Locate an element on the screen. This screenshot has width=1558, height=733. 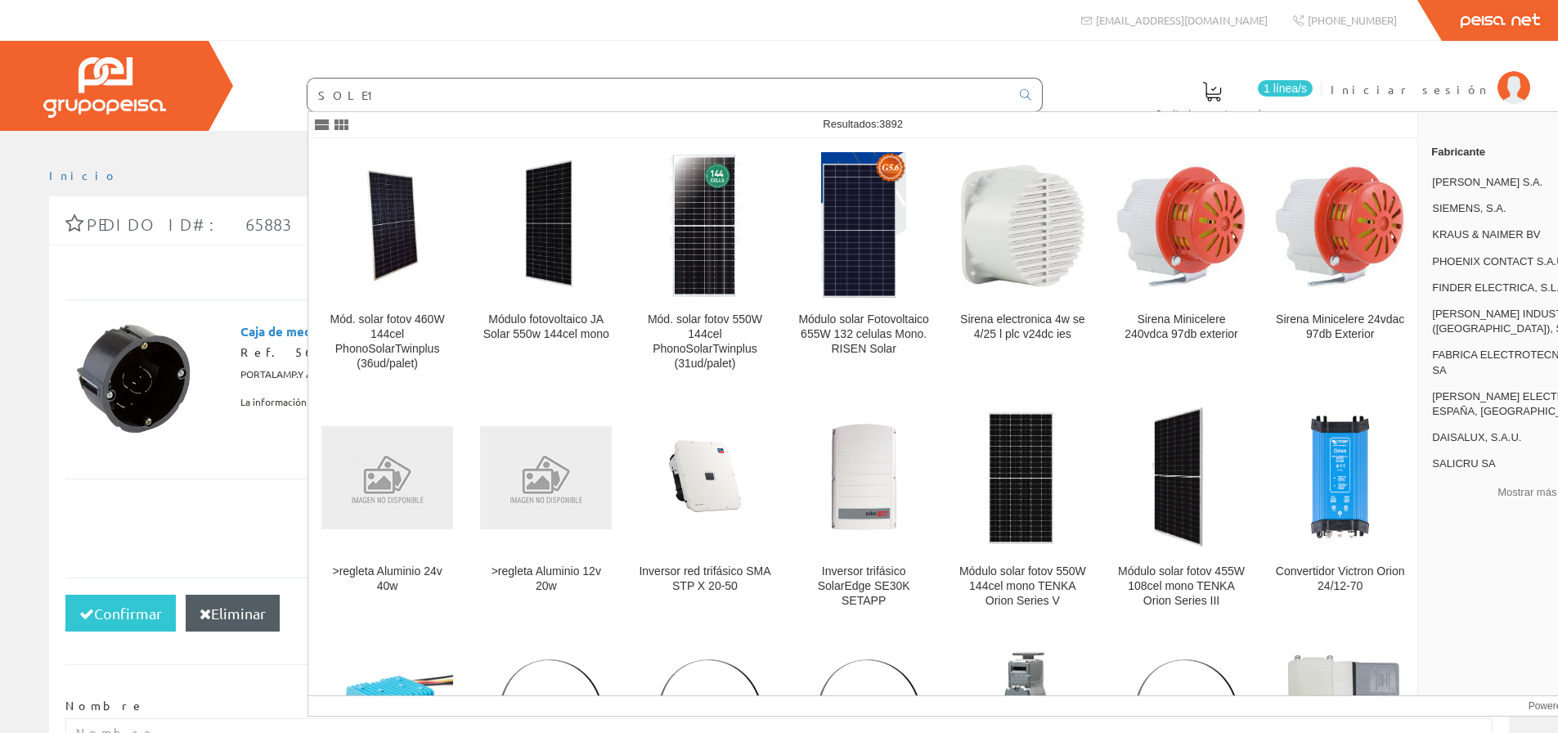
div: Módulo fotovoltaico JA Solar 550w 144cel mono is located at coordinates (545, 327).